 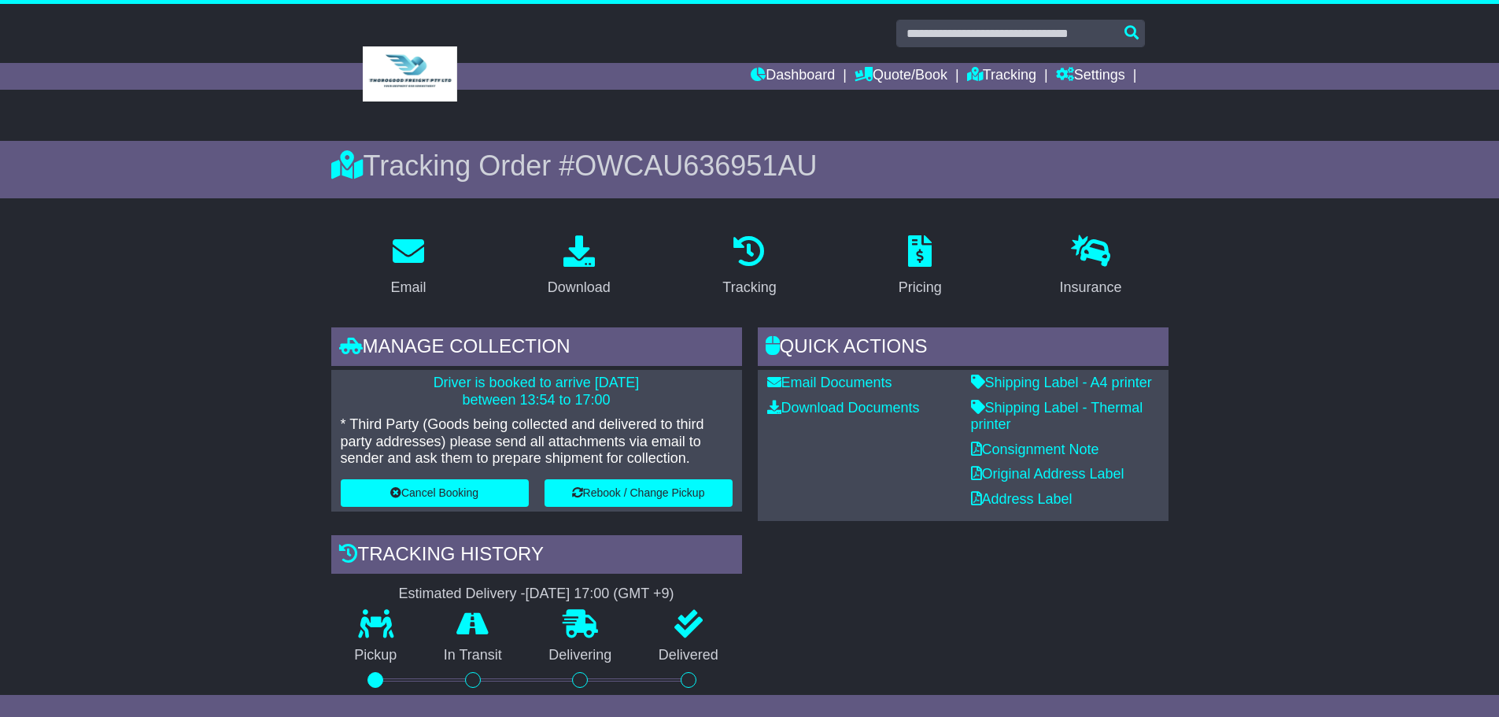 What do you see at coordinates (1035, 449) in the screenshot?
I see `a: Consignment Note` at bounding box center [1035, 449].